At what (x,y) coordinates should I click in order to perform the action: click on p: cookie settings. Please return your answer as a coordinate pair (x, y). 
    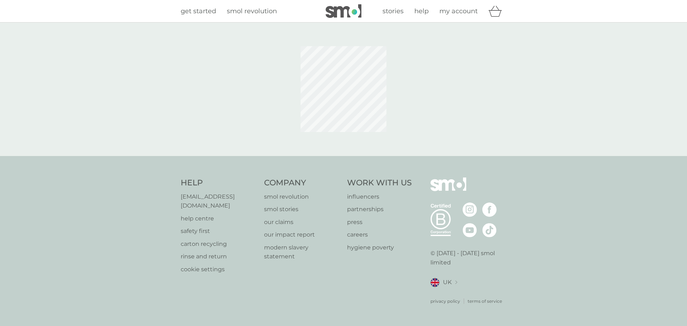
    Looking at the image, I should click on (219, 269).